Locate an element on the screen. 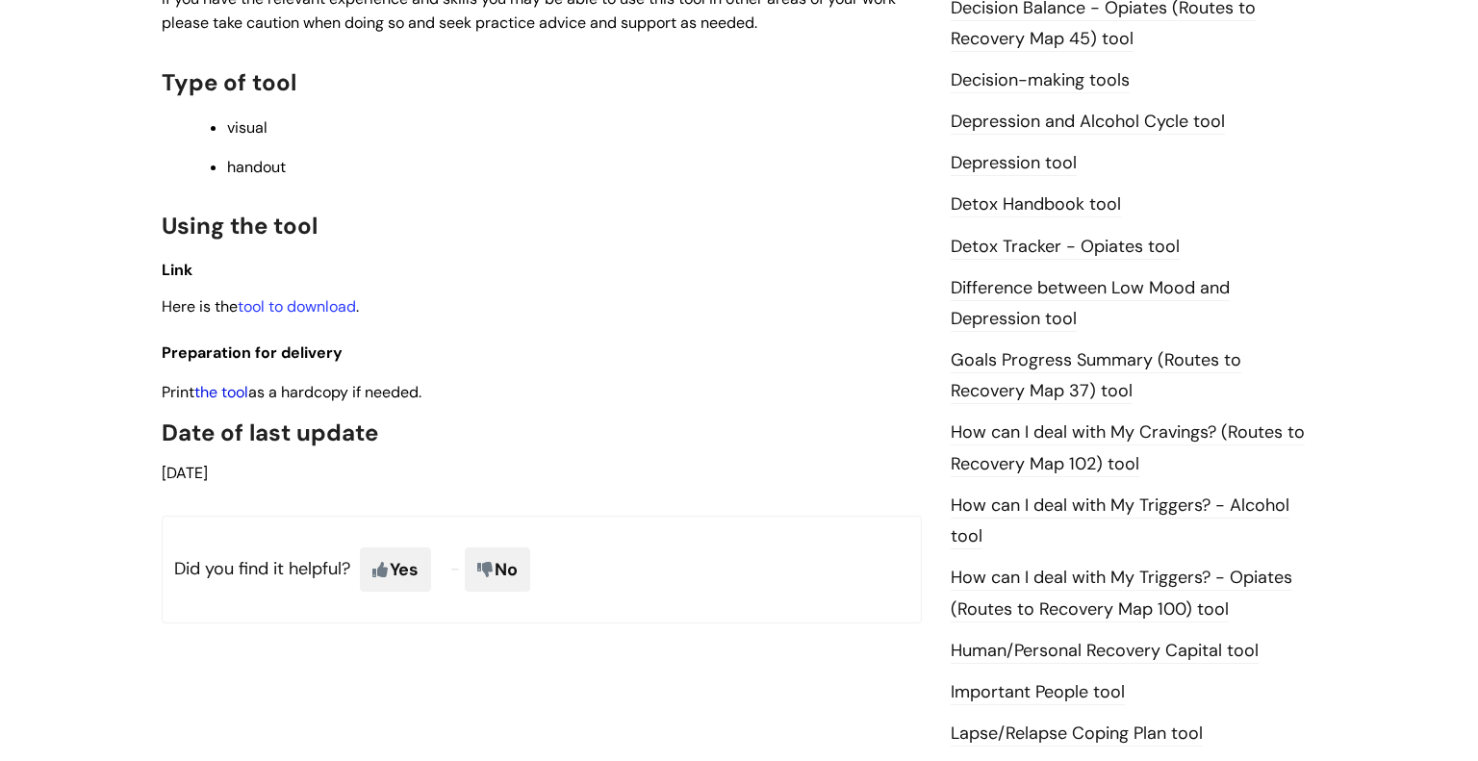 This screenshot has width=1478, height=761. span: No is located at coordinates (498, 570).